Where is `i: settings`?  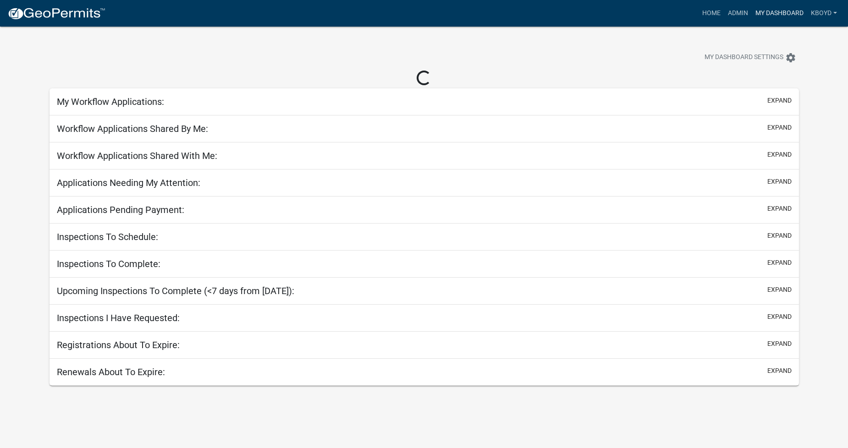
i: settings is located at coordinates (791, 58).